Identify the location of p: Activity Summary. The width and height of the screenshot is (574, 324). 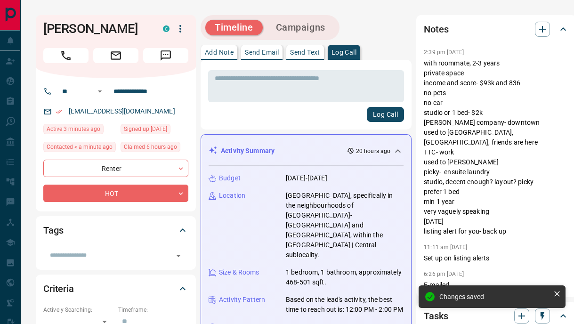
(248, 151).